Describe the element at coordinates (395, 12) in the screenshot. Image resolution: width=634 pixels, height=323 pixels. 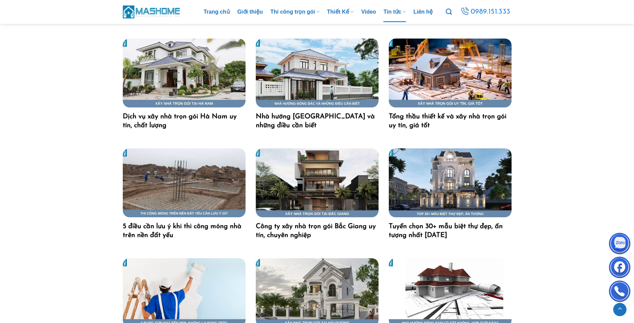
I see `a: Tin tức` at that location.